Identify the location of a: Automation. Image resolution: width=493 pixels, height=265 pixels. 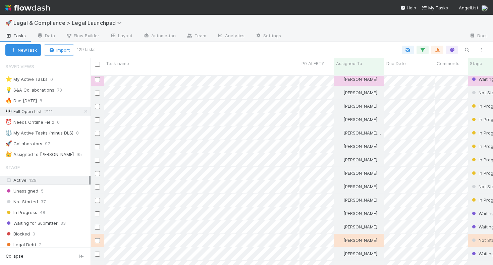
(159, 36).